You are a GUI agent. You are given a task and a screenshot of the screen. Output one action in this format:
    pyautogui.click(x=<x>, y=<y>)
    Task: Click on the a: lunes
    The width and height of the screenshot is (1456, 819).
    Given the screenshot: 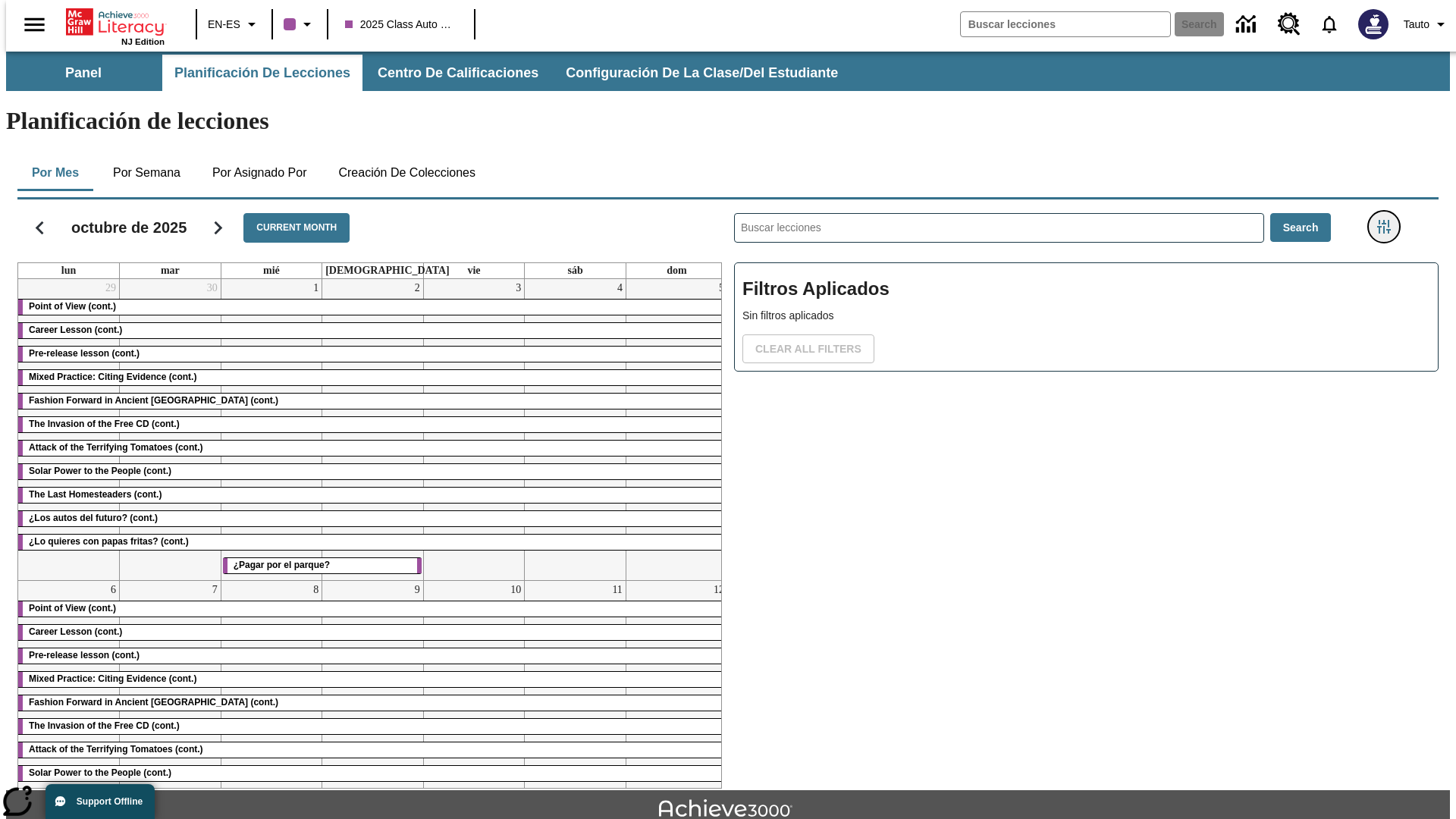 What is the action you would take?
    pyautogui.click(x=69, y=270)
    